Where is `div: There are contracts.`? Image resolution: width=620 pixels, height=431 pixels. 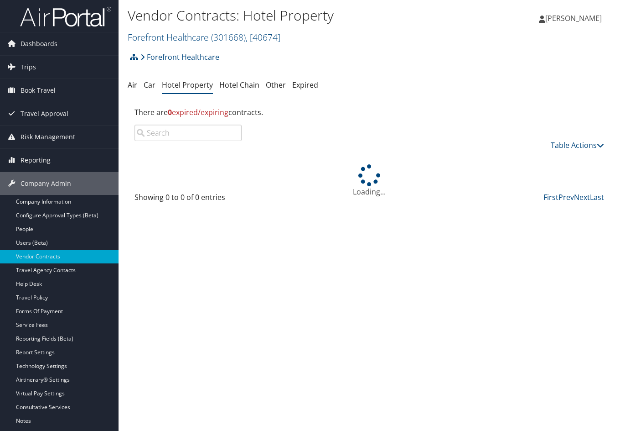 div: There are contracts. is located at coordinates (370, 112).